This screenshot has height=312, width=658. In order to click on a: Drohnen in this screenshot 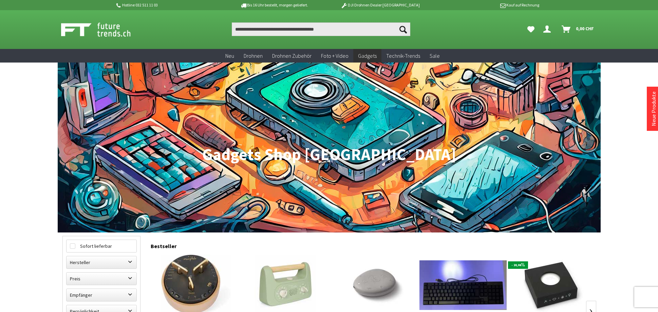, I will do `click(253, 56)`.